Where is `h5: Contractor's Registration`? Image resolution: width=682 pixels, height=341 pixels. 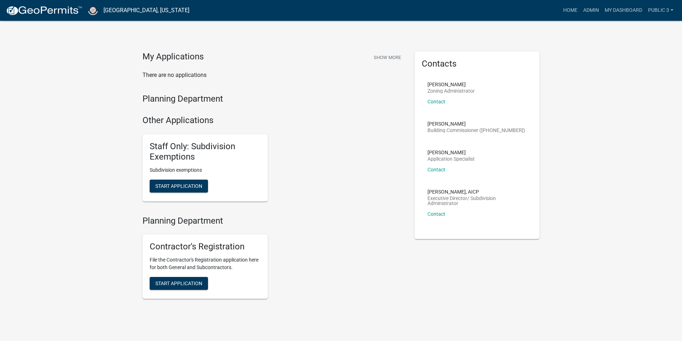
h5: Contractor's Registration is located at coordinates (205, 247).